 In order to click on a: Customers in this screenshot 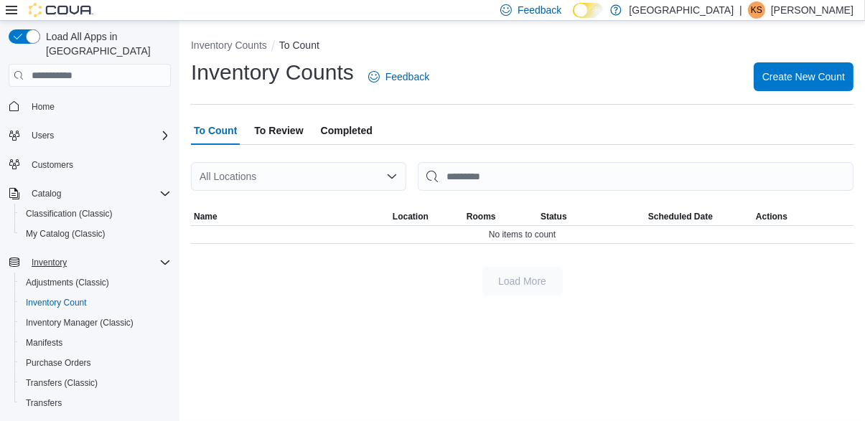, I will do `click(52, 165)`.